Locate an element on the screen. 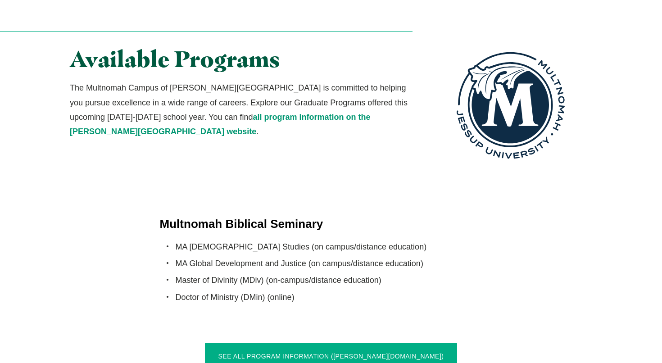  h4: Multnomah Biblical Seminary is located at coordinates (331, 224).